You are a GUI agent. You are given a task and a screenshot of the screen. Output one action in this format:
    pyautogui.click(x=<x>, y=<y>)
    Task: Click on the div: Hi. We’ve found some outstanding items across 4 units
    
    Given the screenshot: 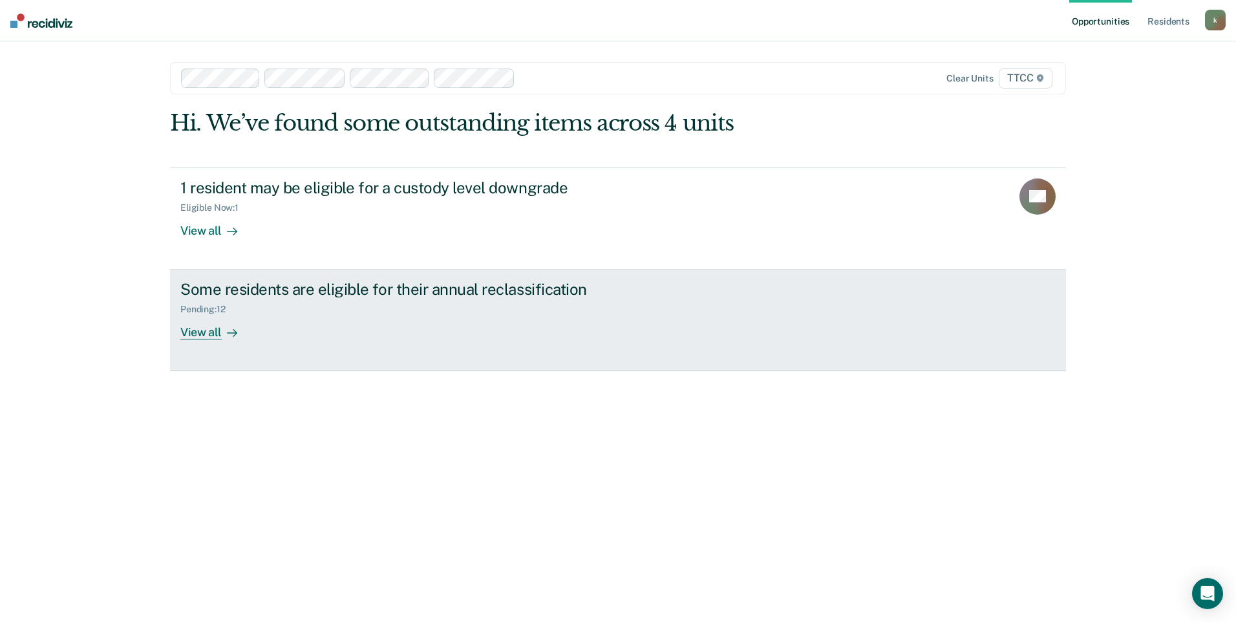 What is the action you would take?
    pyautogui.click(x=528, y=123)
    